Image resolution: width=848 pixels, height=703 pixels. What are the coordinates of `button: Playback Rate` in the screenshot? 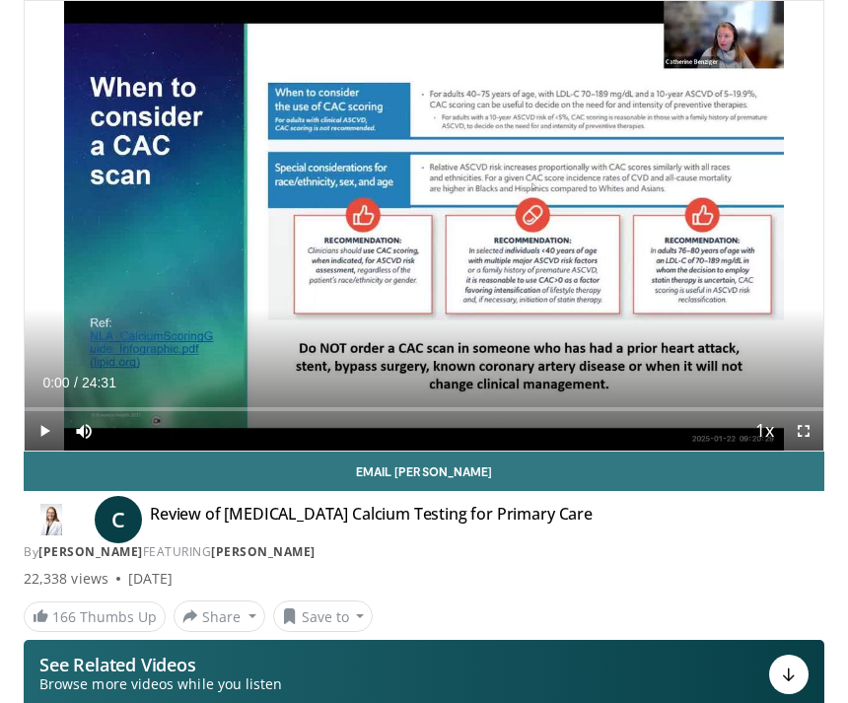 It's located at (764, 431).